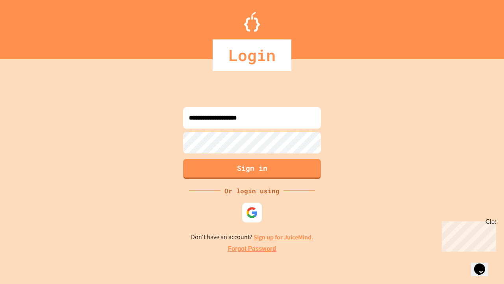 This screenshot has height=284, width=504. I want to click on a: Sign up for JuiceMind., so click(284, 237).